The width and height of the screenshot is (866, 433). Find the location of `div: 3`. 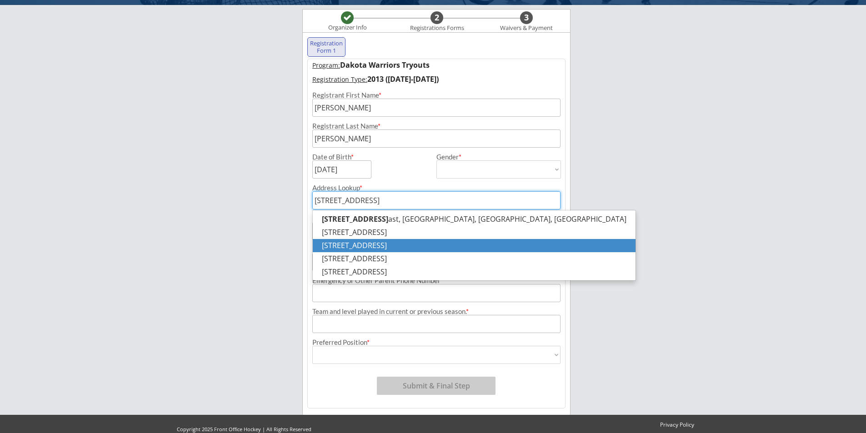

div: 3 is located at coordinates (526, 18).